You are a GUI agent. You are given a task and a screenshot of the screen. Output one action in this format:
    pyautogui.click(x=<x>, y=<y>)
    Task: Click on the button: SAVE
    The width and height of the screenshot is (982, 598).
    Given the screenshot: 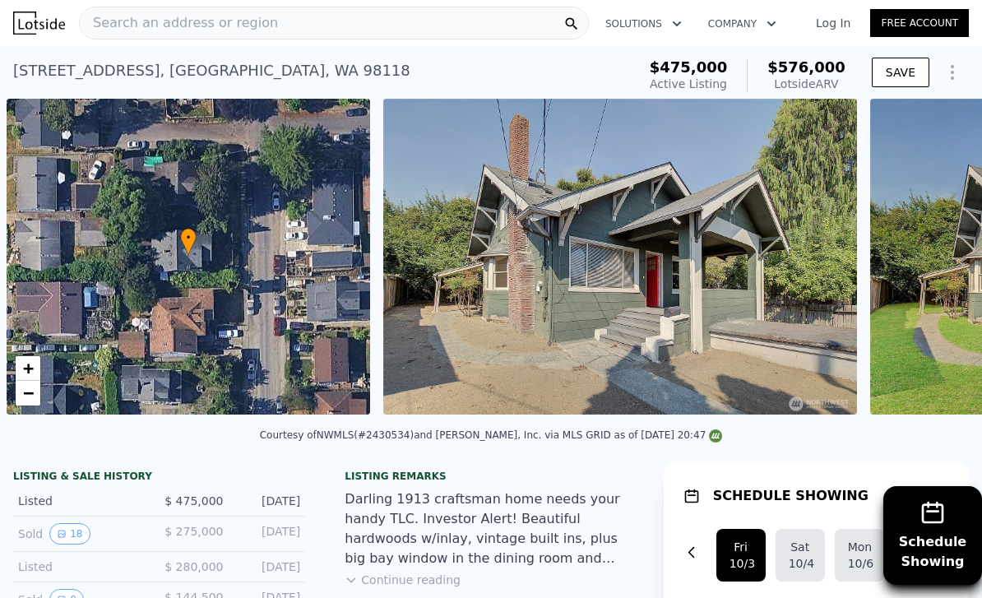 What is the action you would take?
    pyautogui.click(x=901, y=72)
    